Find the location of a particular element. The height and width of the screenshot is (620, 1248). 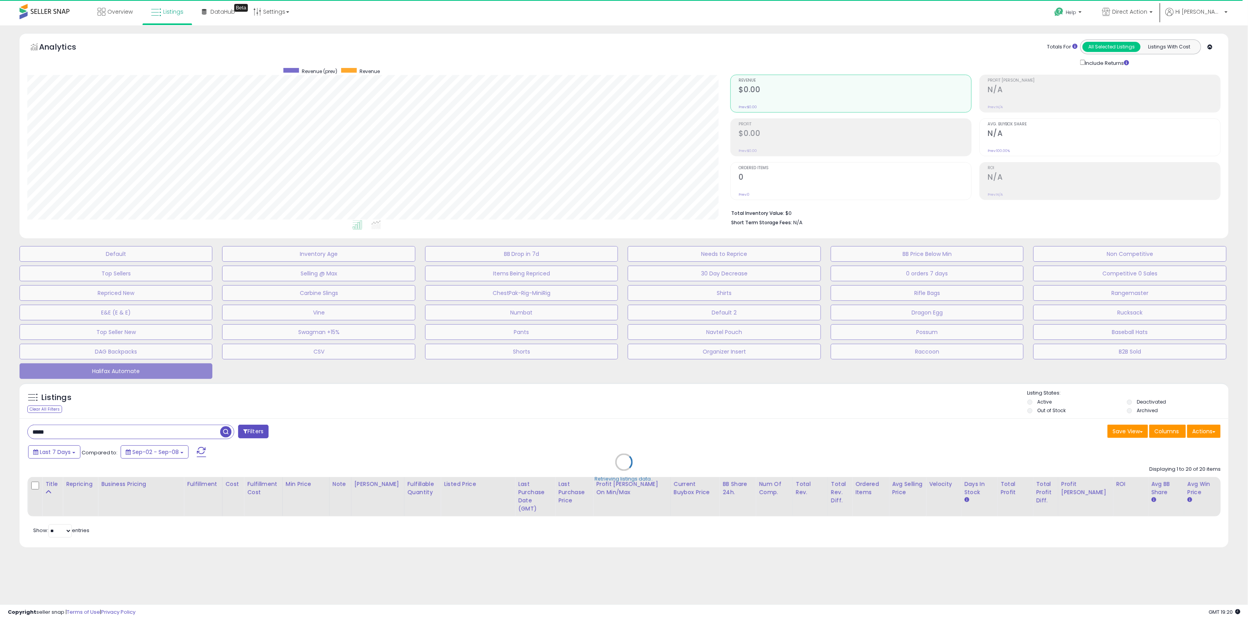

small: Prev: 0 is located at coordinates (744, 194).